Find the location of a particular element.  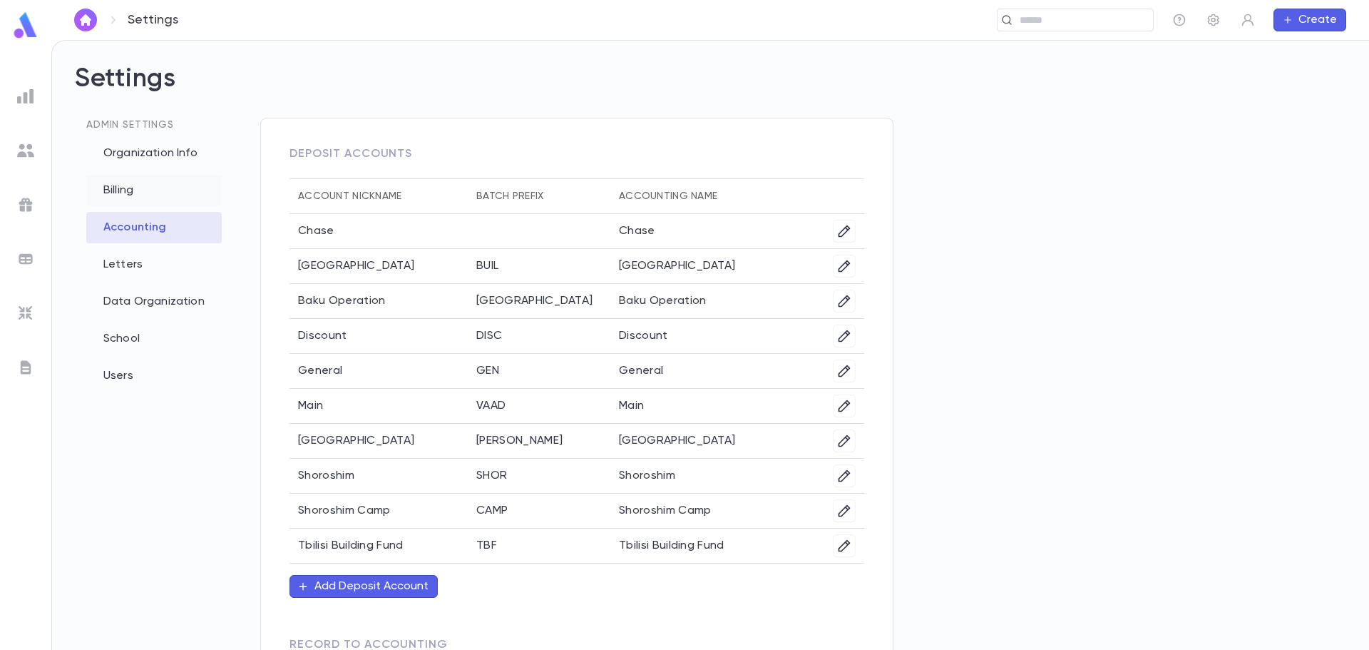

img: imports_grey.530a8a0e642e233f2baf0ef88e8c9fcb.svg is located at coordinates (26, 313).